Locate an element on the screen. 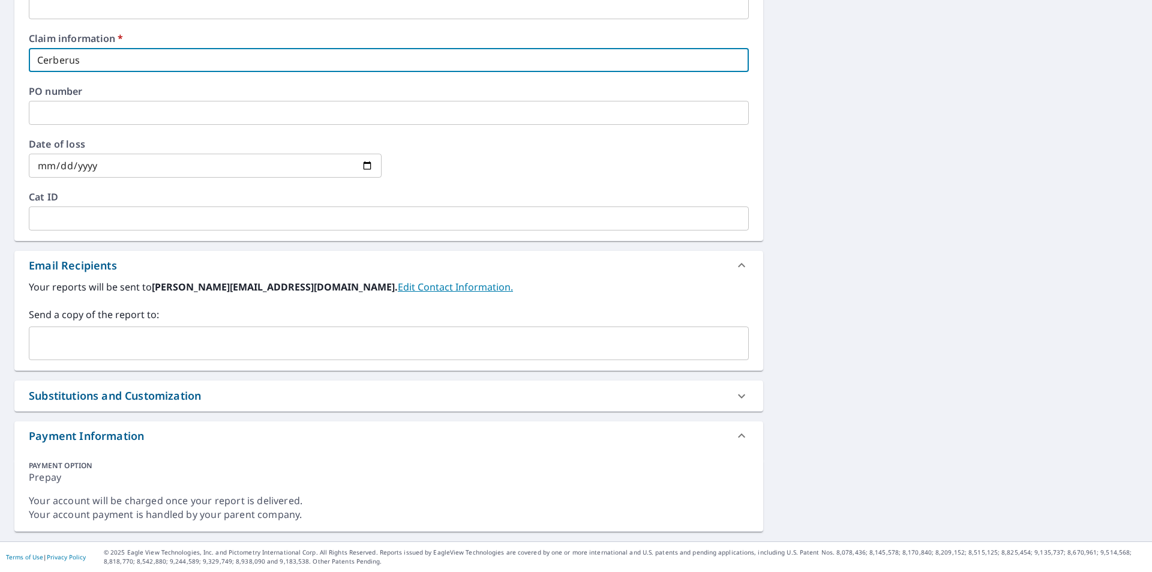  div: PAYMENT OPTION is located at coordinates (389, 465).